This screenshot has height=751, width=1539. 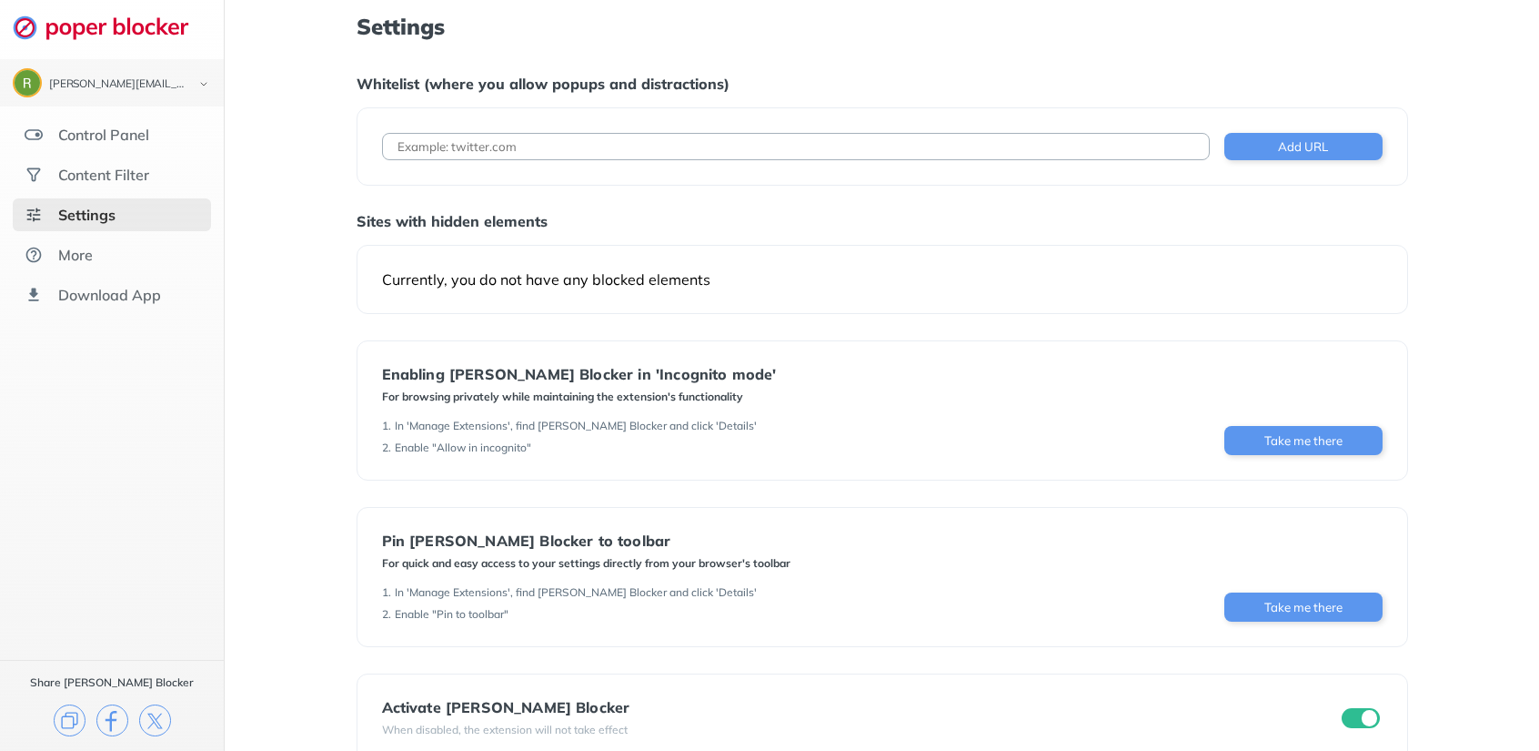 I want to click on div: Enable "Allow in incognito", so click(x=463, y=448).